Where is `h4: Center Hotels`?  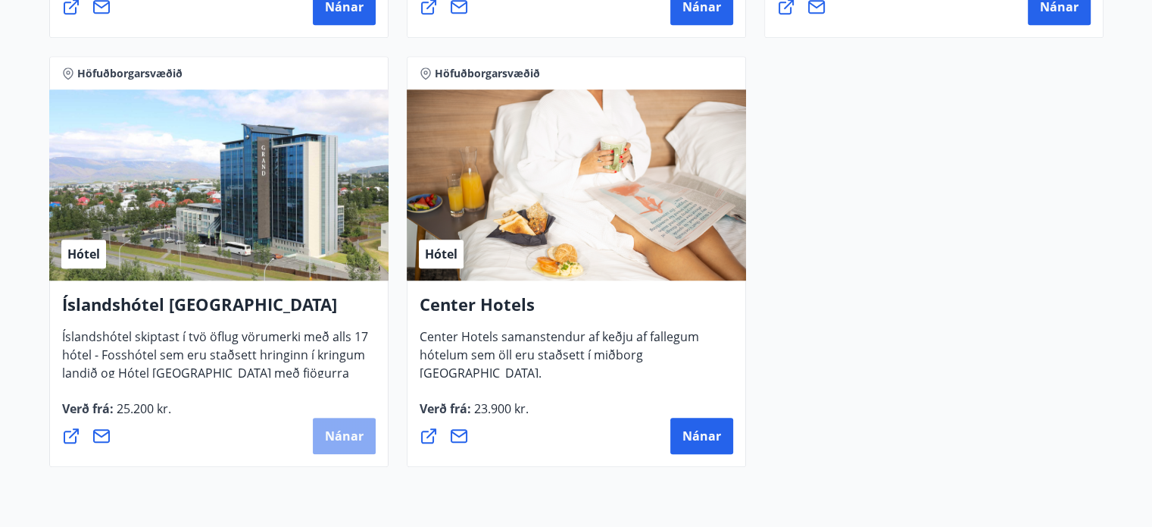 h4: Center Hotels is located at coordinates (577, 310).